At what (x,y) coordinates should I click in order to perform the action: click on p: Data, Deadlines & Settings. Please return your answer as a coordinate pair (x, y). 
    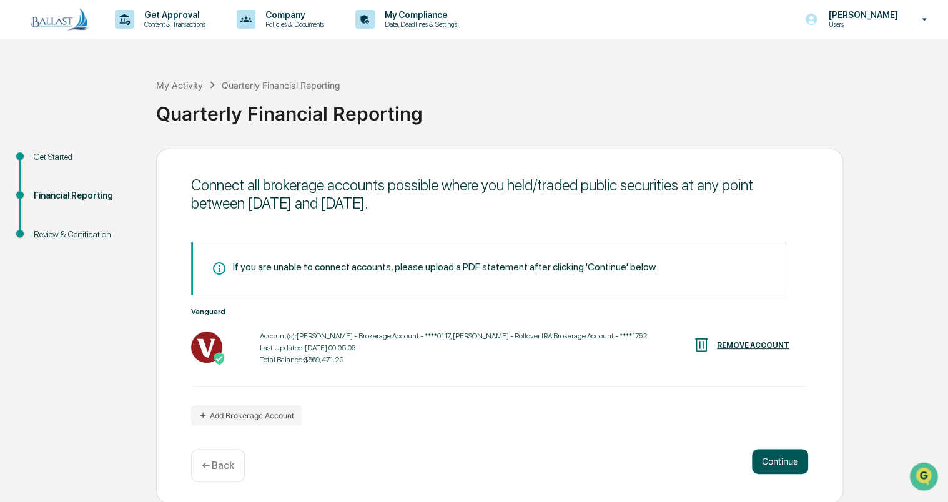
    Looking at the image, I should click on (419, 24).